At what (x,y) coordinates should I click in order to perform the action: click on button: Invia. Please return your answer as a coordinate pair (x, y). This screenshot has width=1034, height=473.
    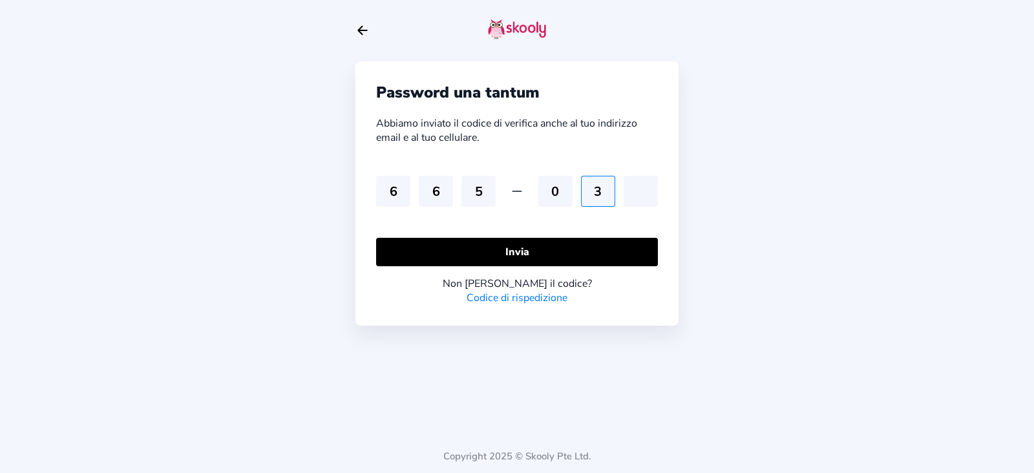
    Looking at the image, I should click on (517, 251).